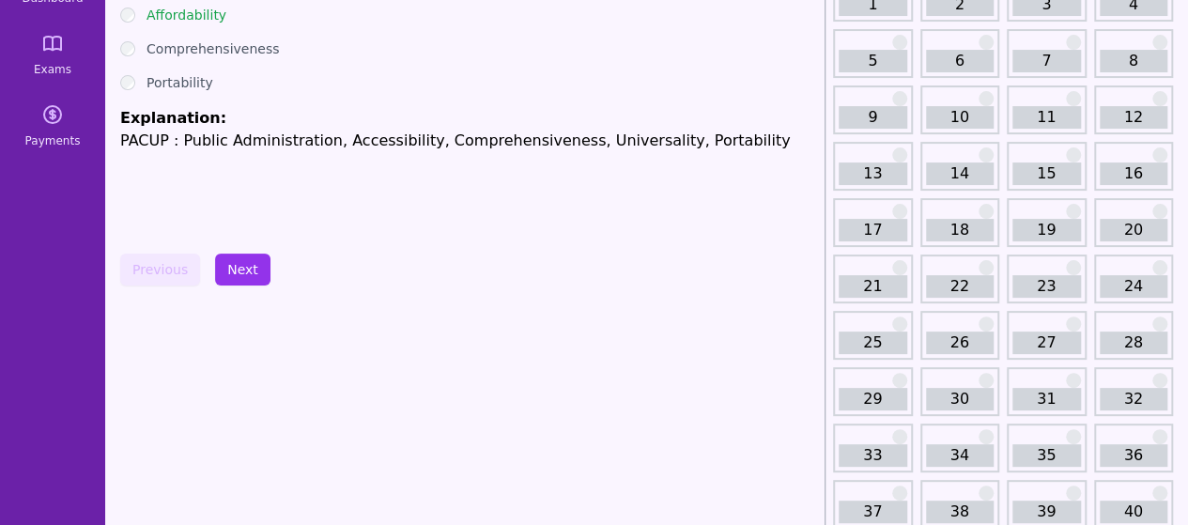 The image size is (1188, 525). Describe the element at coordinates (53, 141) in the screenshot. I see `span: Payments` at that location.